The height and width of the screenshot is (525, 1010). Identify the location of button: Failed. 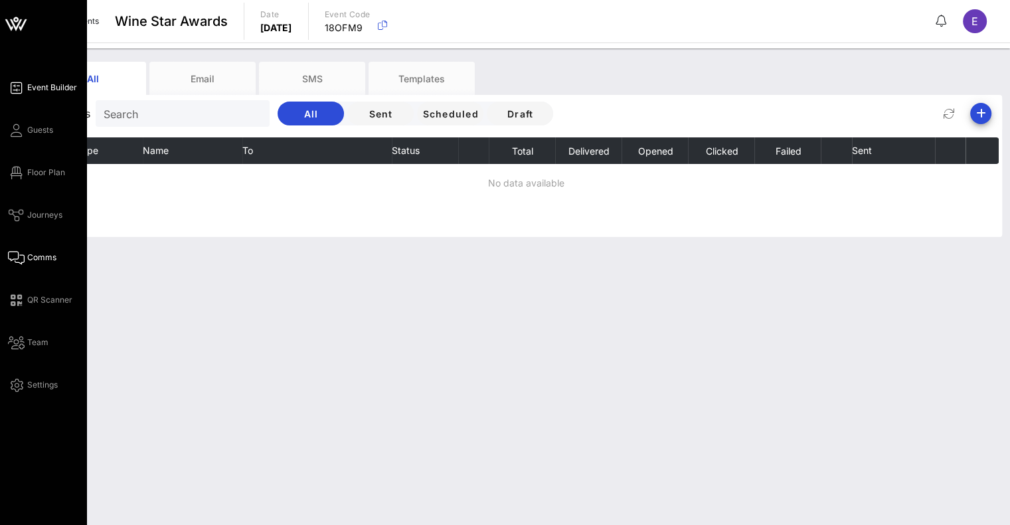
(788, 151).